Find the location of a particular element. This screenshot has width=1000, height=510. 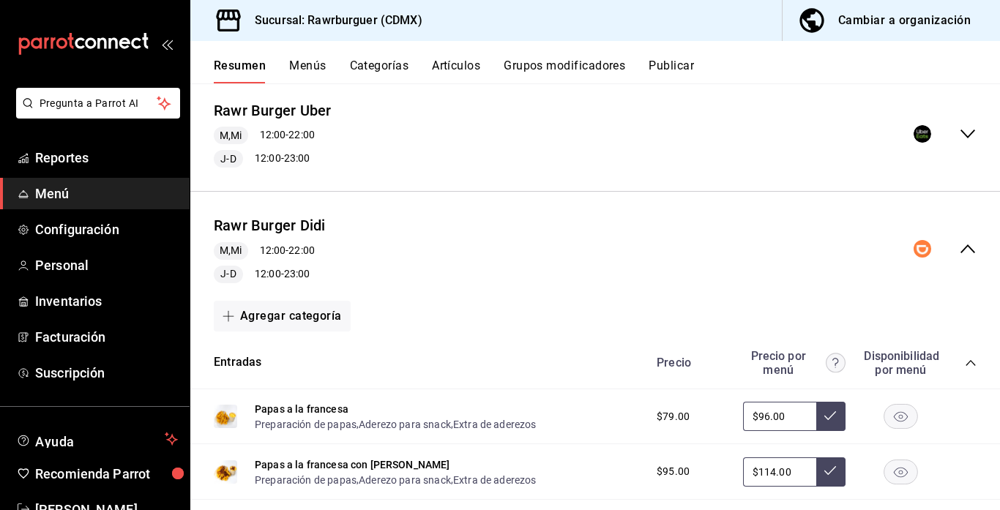

div: Disponibilidad por menú is located at coordinates (900, 363).